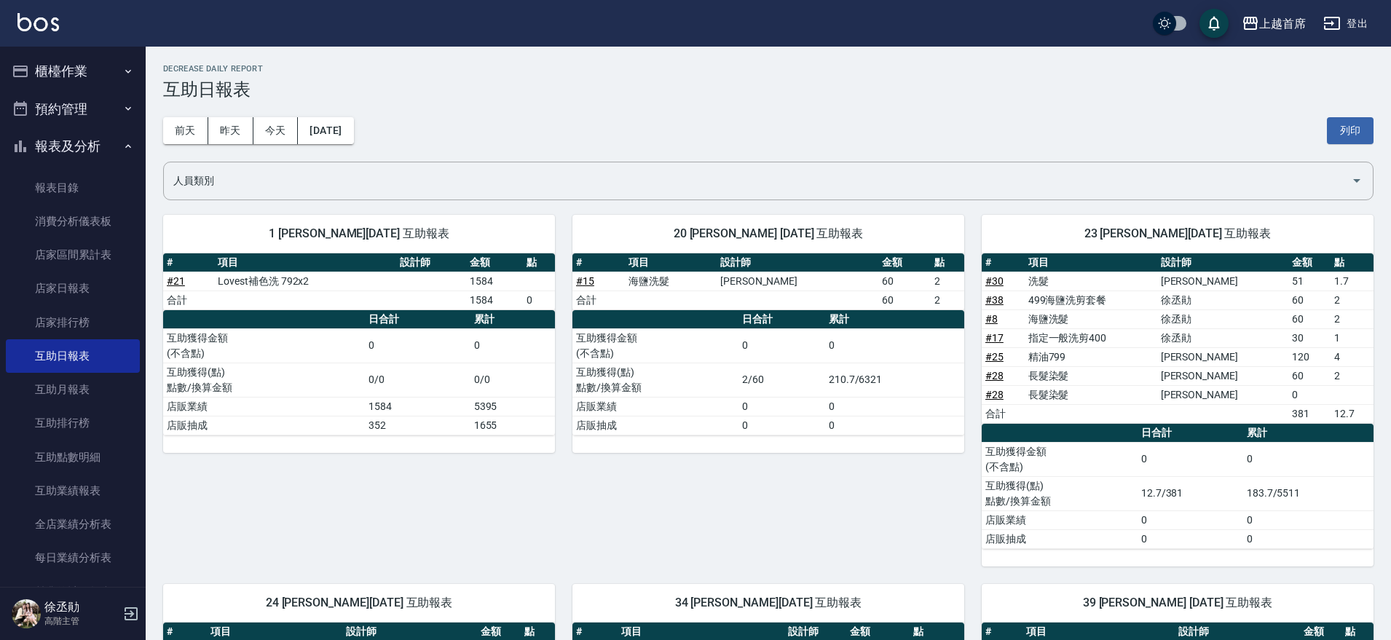 The height and width of the screenshot is (640, 1391). I want to click on td: 4, so click(1352, 357).